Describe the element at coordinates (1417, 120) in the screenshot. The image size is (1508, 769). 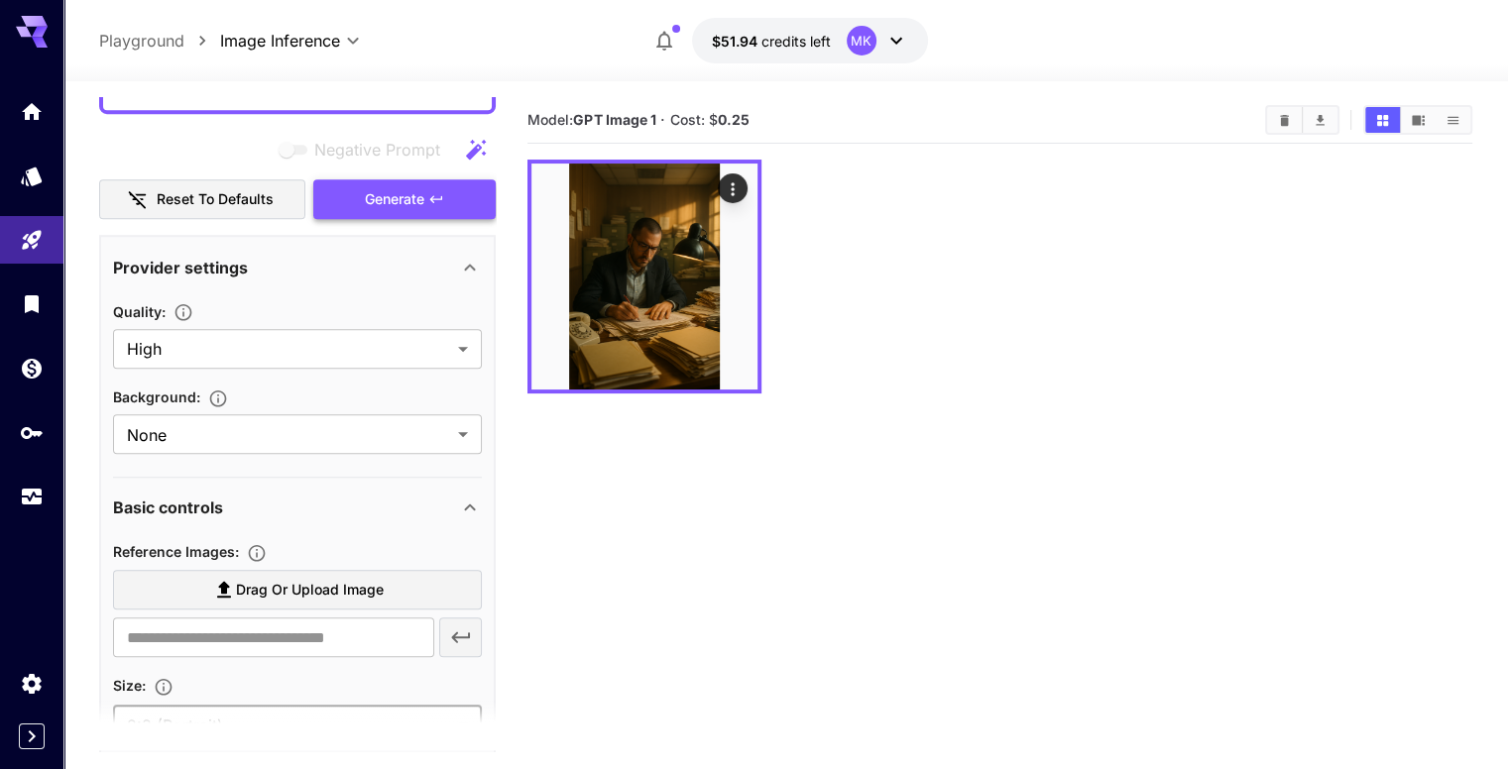
I see `button: Show media in video view` at that location.